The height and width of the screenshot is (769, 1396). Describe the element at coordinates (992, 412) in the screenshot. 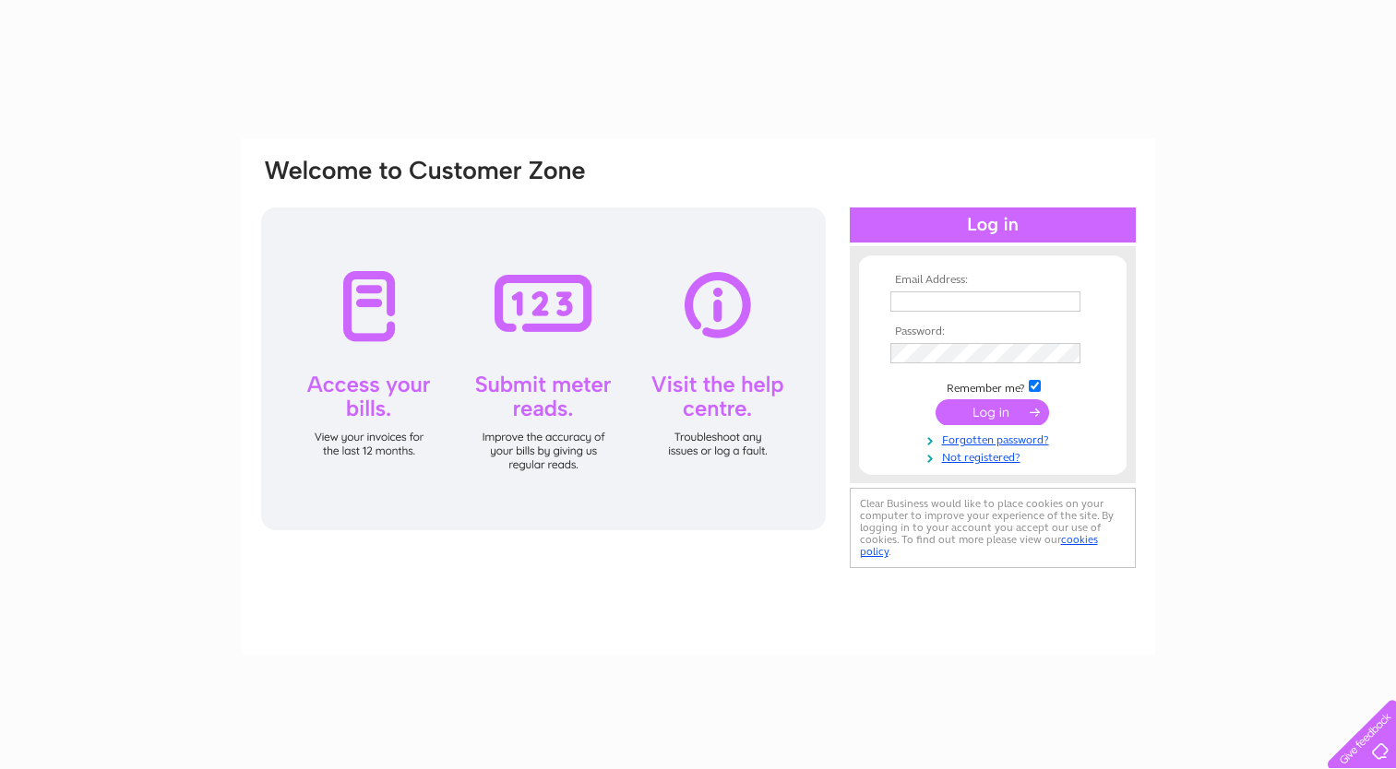

I see `input: Submit` at that location.